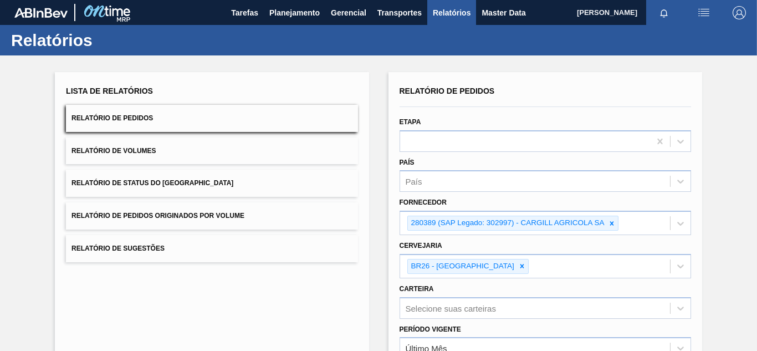 The width and height of the screenshot is (757, 351). Describe the element at coordinates (430, 329) in the screenshot. I see `label: Período Vigente` at that location.